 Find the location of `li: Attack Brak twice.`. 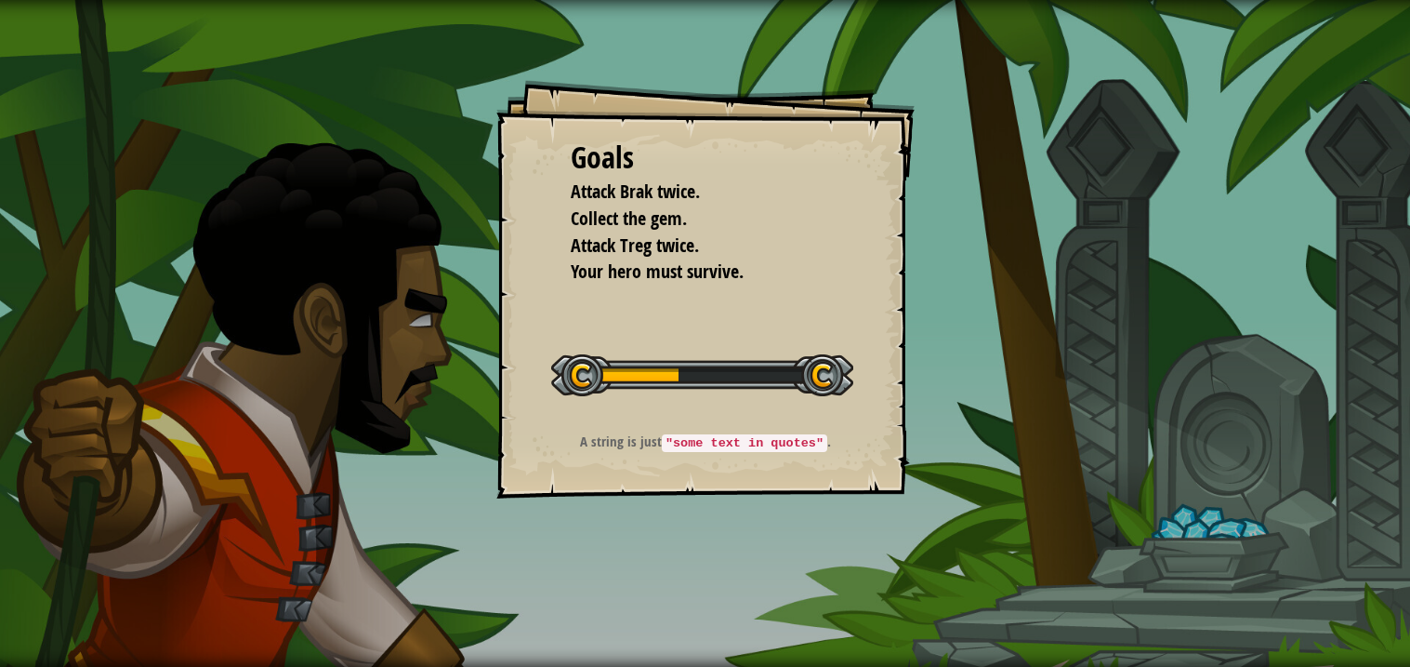

li: Attack Brak twice. is located at coordinates (692, 192).